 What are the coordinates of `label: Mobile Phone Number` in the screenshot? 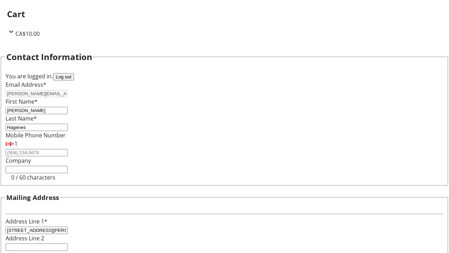 It's located at (35, 135).